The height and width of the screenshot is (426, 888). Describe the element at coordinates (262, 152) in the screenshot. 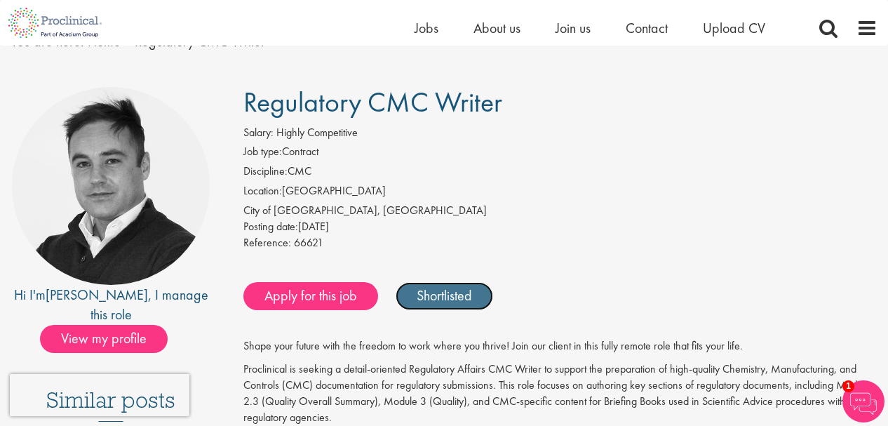

I see `label: Job type:` at that location.